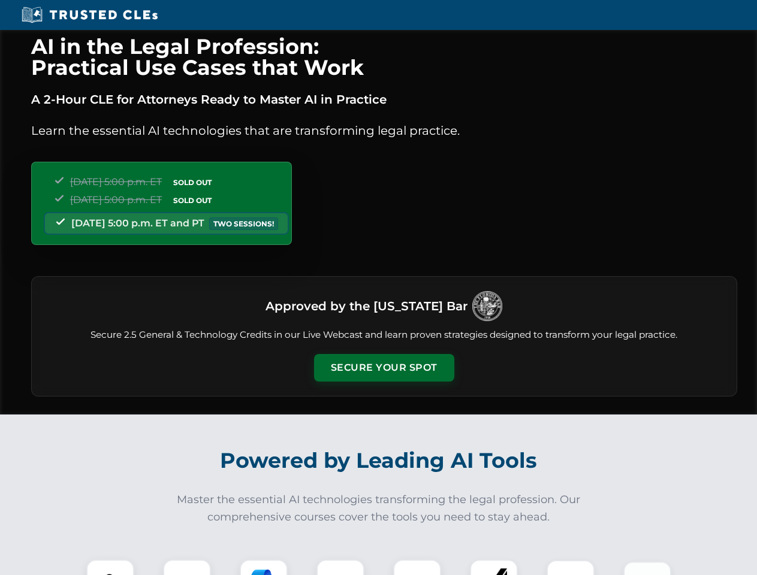  I want to click on h1: AI in the Legal Profession: Practical Use Cases that Work, so click(384, 57).